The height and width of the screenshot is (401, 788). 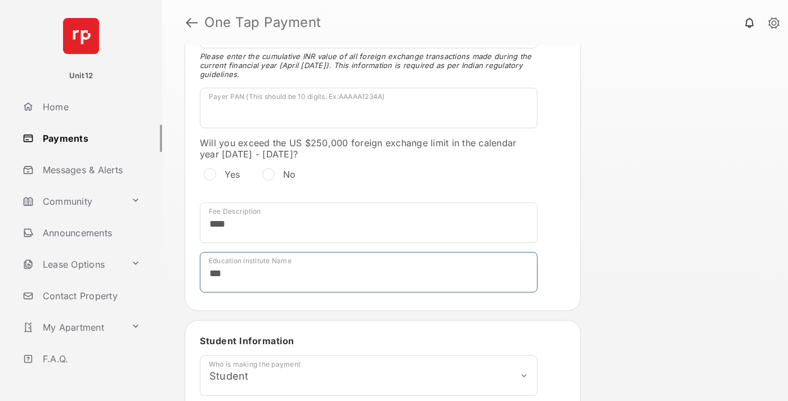 What do you see at coordinates (90, 359) in the screenshot?
I see `a: F.A.Q.` at bounding box center [90, 359].